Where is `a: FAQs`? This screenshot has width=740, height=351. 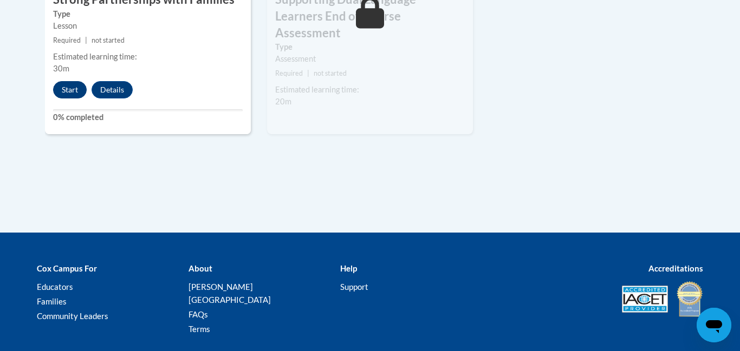 a: FAQs is located at coordinates (198, 315).